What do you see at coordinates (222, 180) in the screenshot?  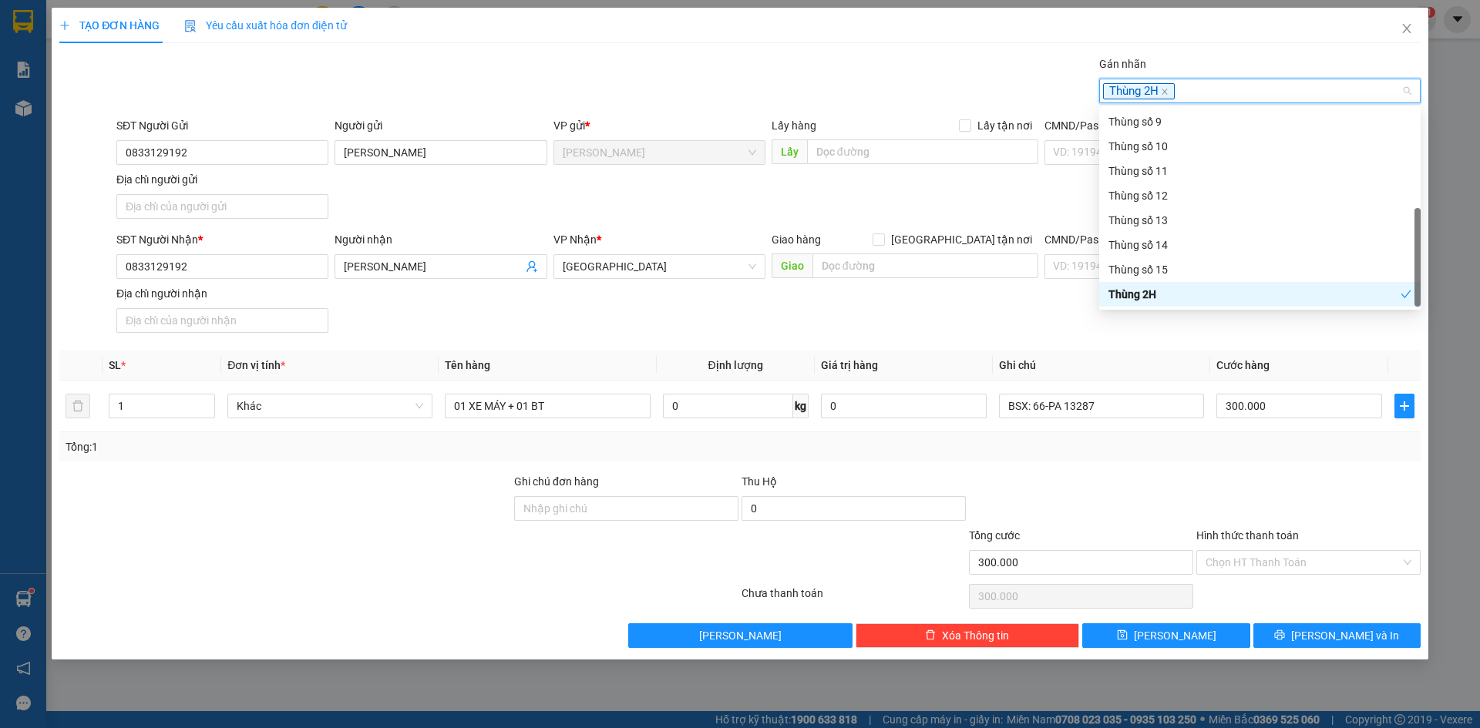 I see `div: Địa chỉ người gửi` at bounding box center [222, 180].